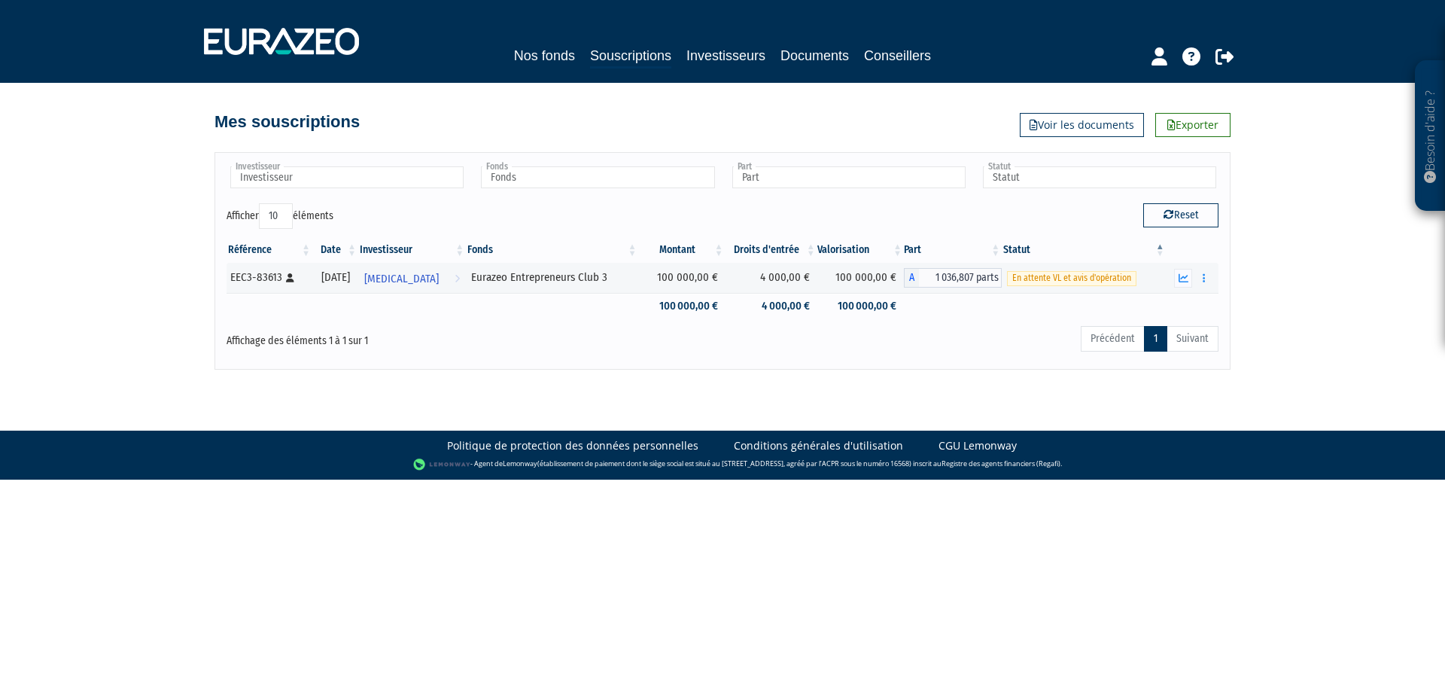 The width and height of the screenshot is (1445, 686). What do you see at coordinates (1155, 339) in the screenshot?
I see `a: 1` at bounding box center [1155, 339].